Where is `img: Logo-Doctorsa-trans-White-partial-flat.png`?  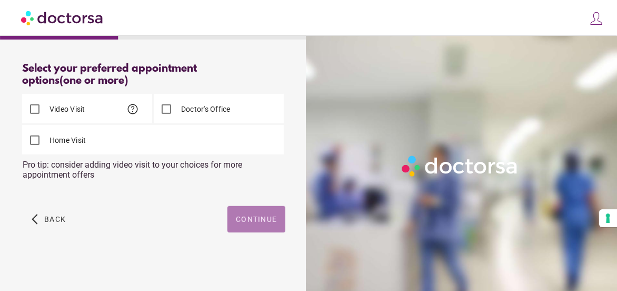 img: Logo-Doctorsa-trans-White-partial-flat.png is located at coordinates (460, 166).